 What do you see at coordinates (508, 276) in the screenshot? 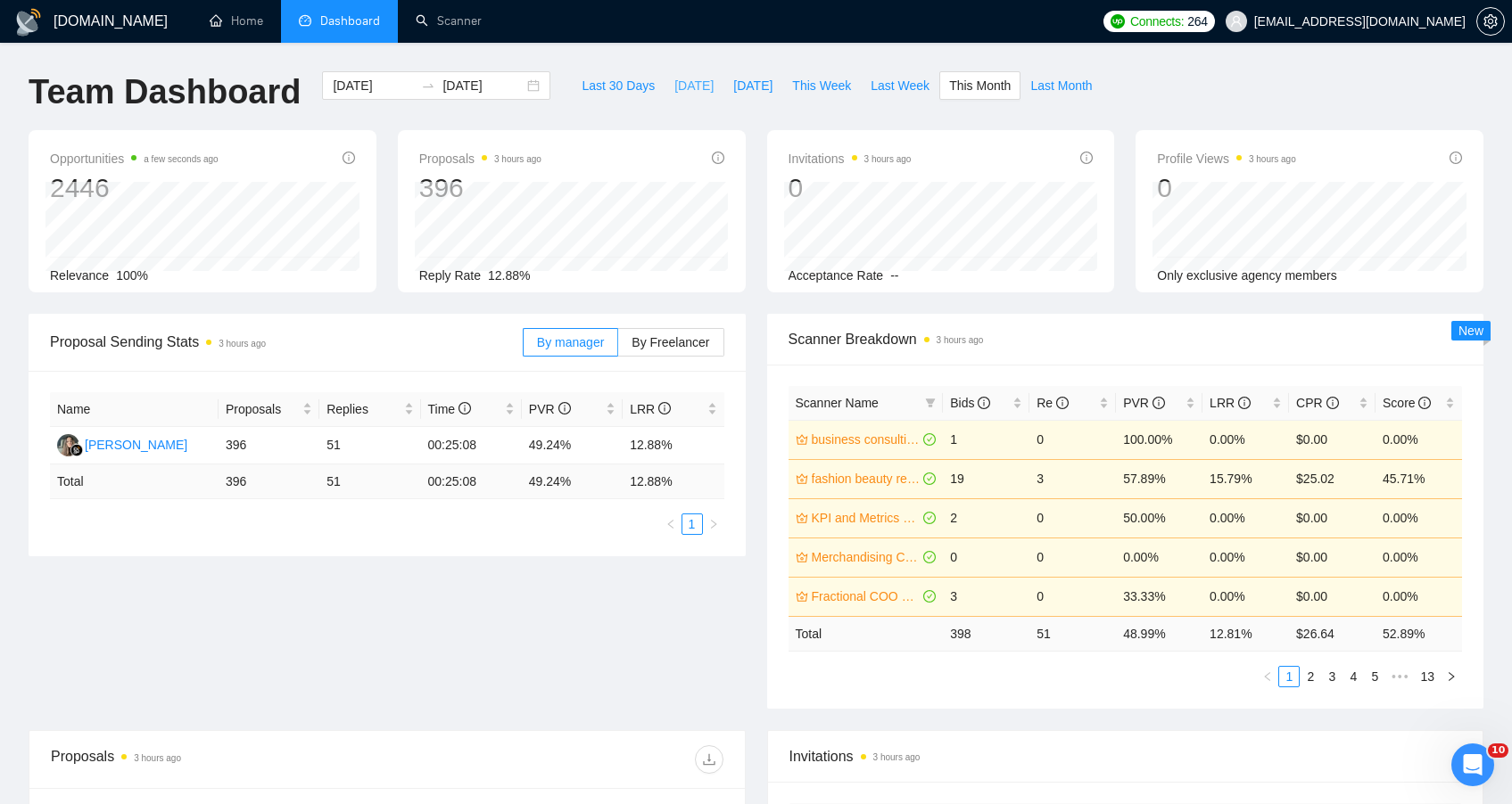
I see `span: 12.88%` at bounding box center [508, 276].